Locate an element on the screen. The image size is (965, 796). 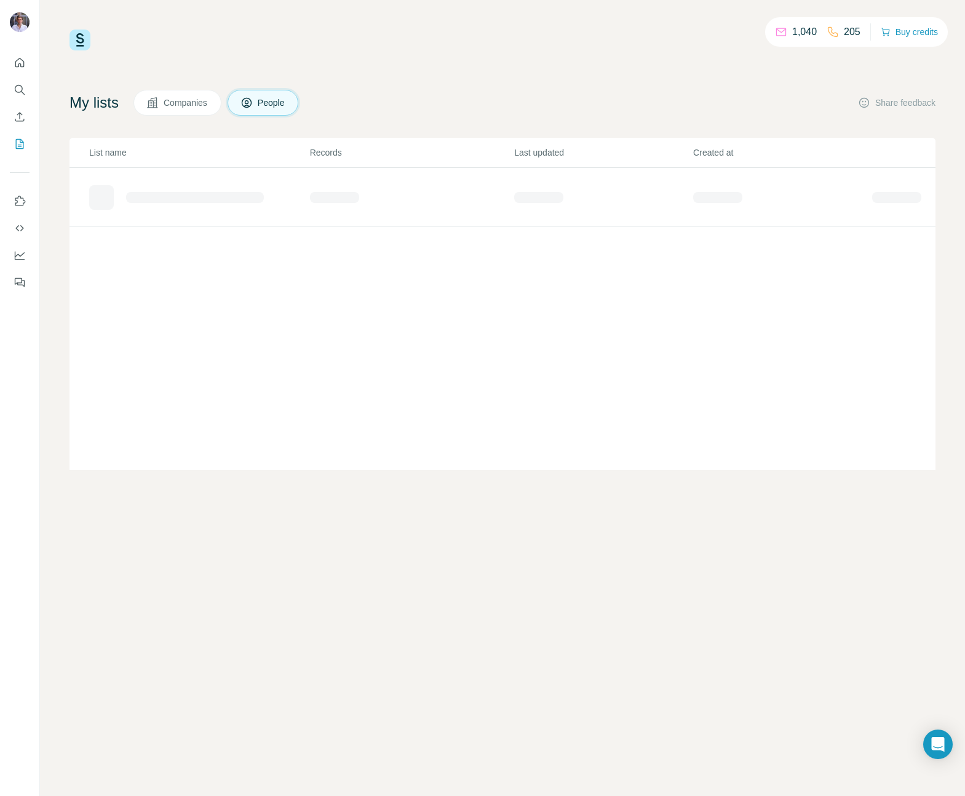
button: Share feedback is located at coordinates (897, 103).